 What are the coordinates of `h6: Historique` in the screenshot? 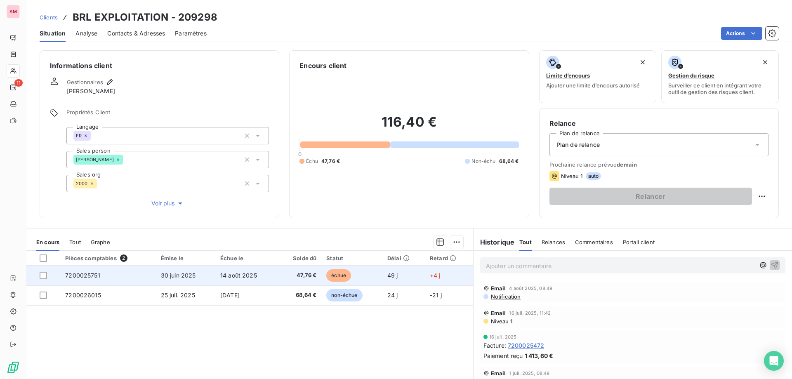 It's located at (494, 242).